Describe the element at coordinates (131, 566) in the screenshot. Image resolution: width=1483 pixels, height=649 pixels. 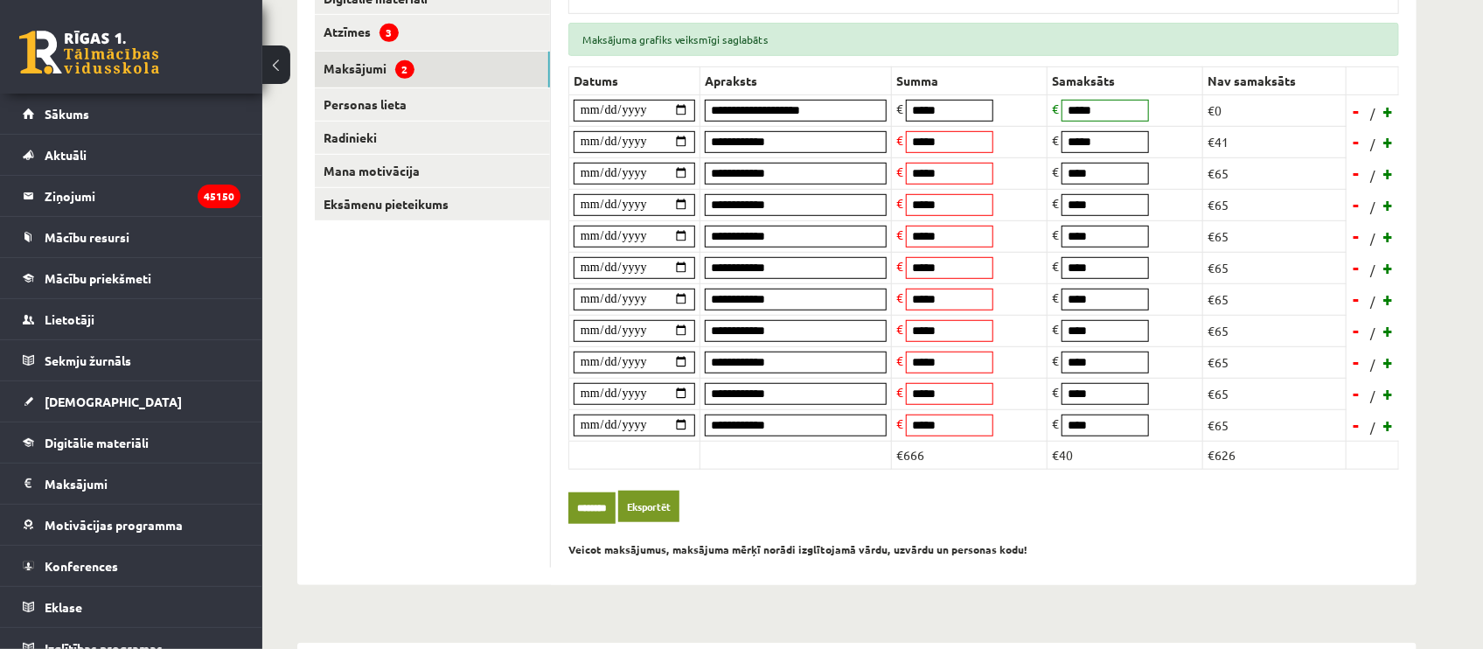
I see `a: Konferences` at that location.